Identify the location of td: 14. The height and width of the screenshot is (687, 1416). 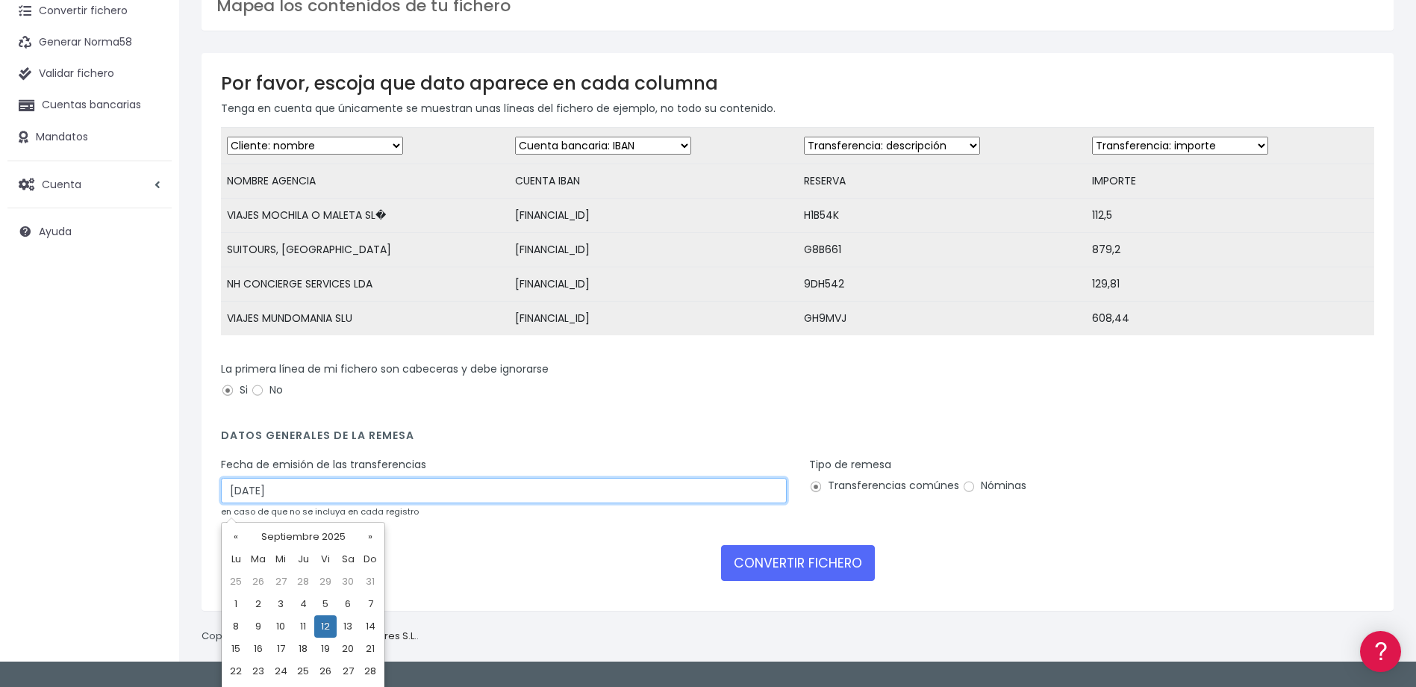
(370, 626).